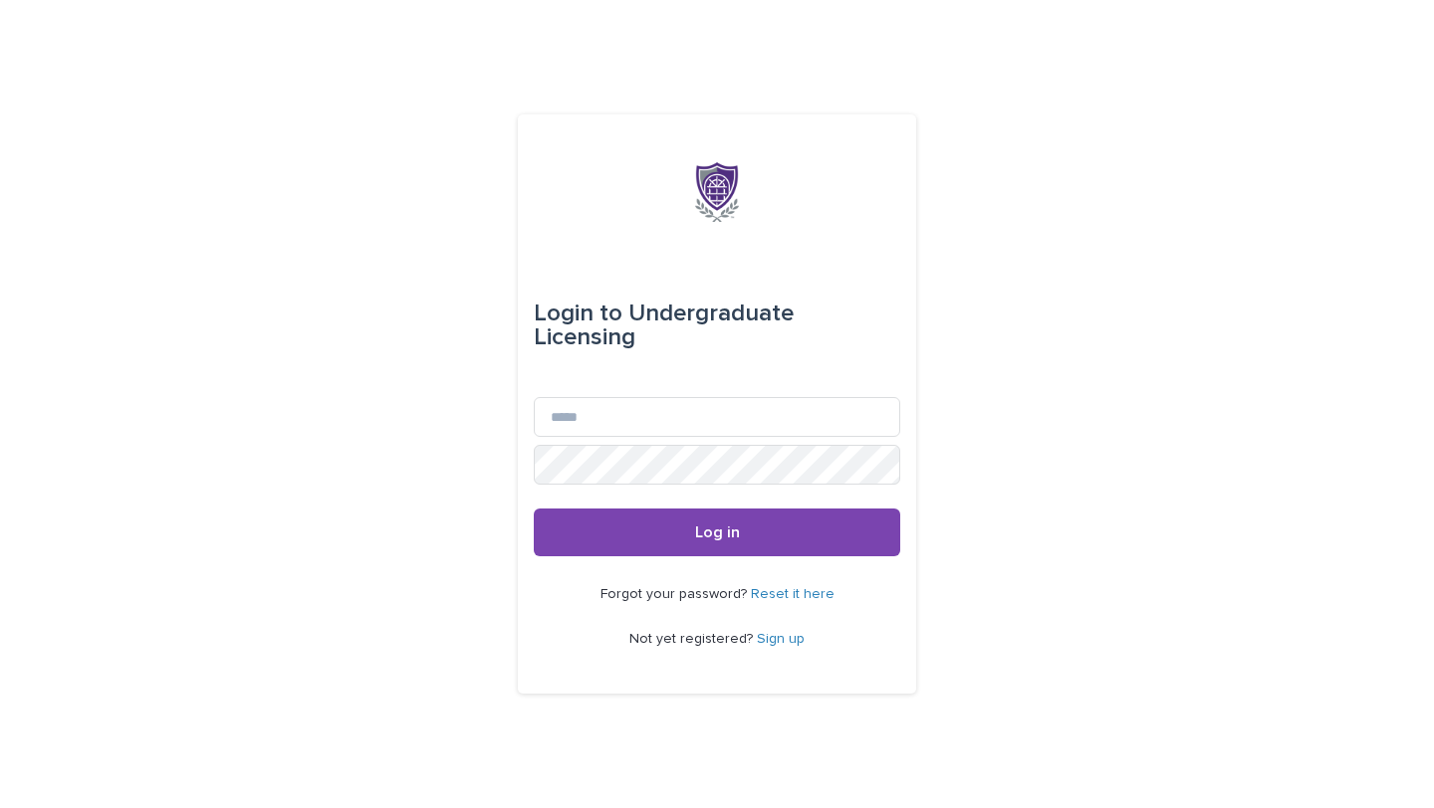  What do you see at coordinates (675, 594) in the screenshot?
I see `span: Forgot your password?` at bounding box center [675, 594].